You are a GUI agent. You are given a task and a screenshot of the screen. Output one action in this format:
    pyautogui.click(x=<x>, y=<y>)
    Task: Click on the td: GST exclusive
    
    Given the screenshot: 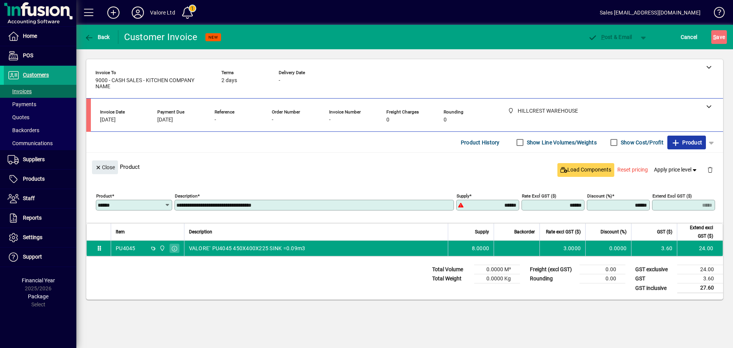 What is the action you would take?
    pyautogui.click(x=655, y=270)
    